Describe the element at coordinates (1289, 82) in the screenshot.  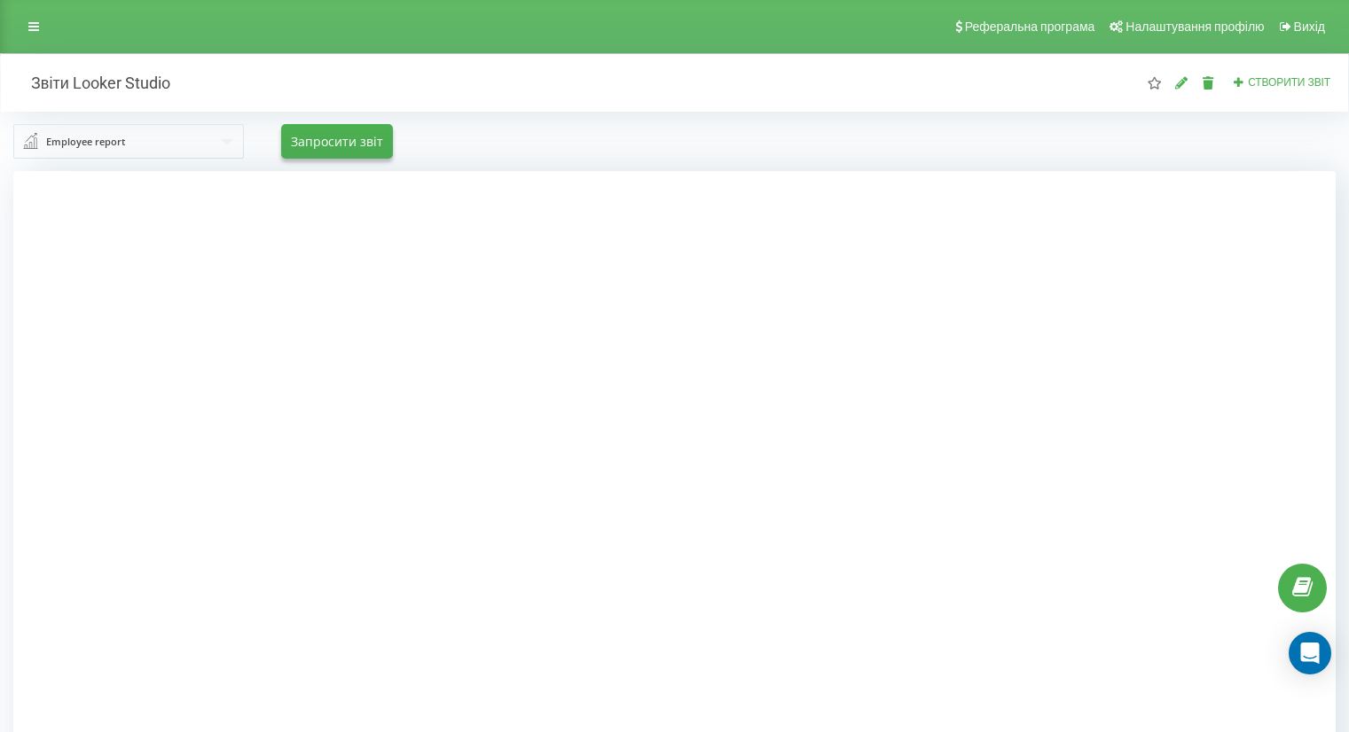
I see `span: Створити звіт` at that location.